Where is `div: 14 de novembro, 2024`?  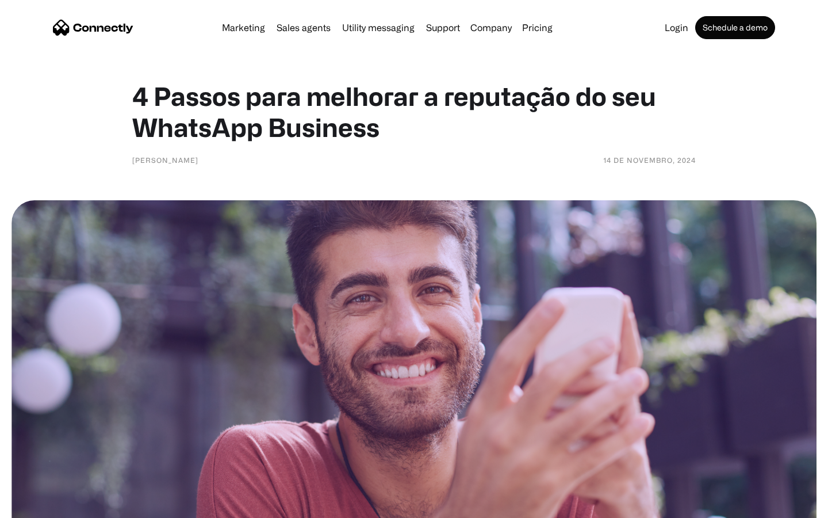
div: 14 de novembro, 2024 is located at coordinates (649, 160).